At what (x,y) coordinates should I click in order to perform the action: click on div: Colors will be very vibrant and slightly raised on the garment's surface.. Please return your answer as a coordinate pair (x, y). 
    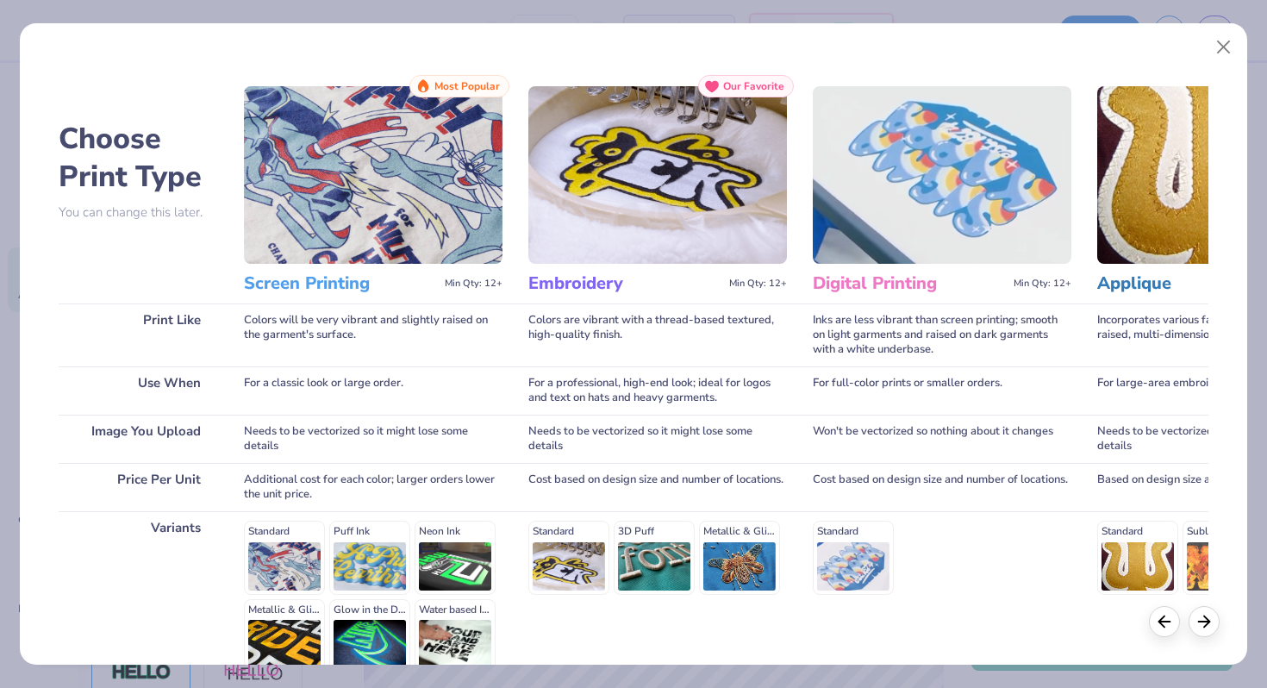
    Looking at the image, I should click on (373, 334).